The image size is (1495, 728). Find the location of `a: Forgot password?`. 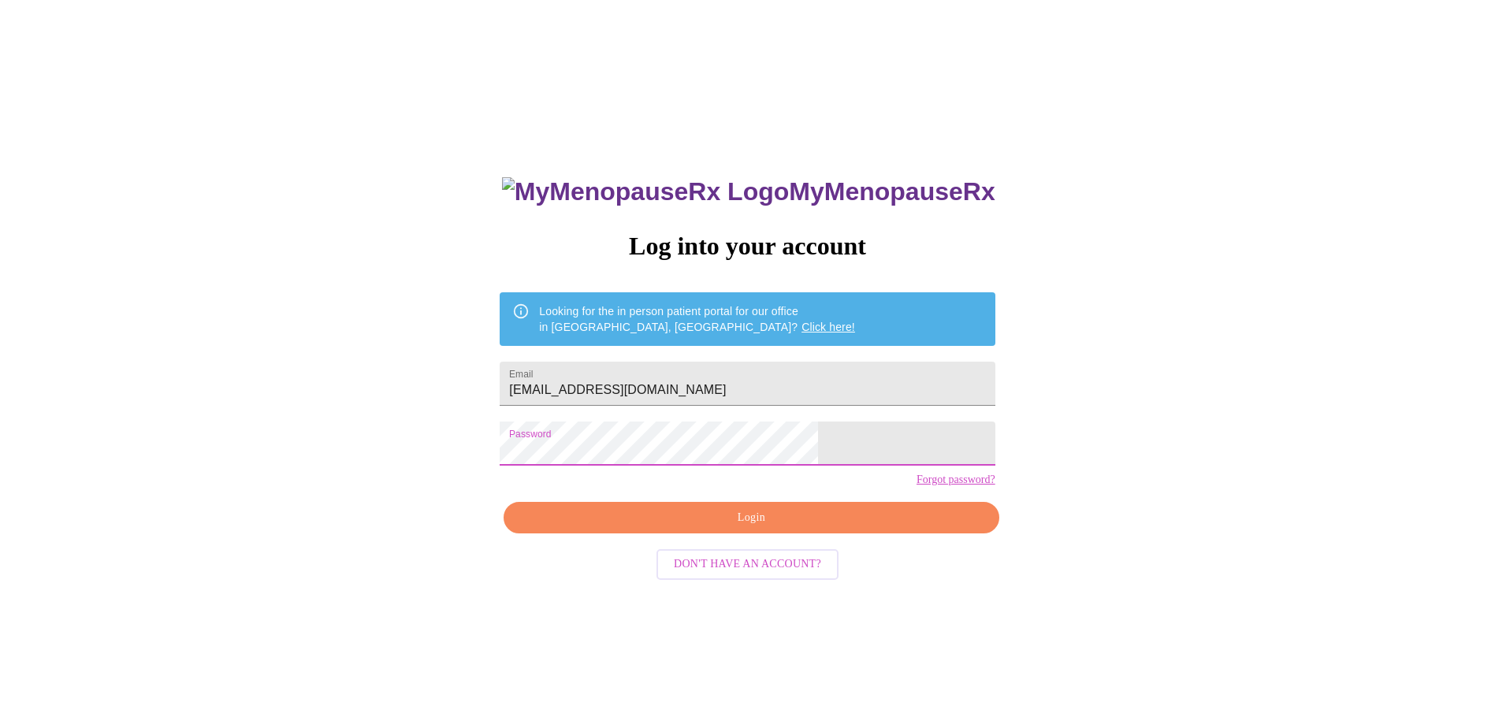

a: Forgot password? is located at coordinates (956, 480).